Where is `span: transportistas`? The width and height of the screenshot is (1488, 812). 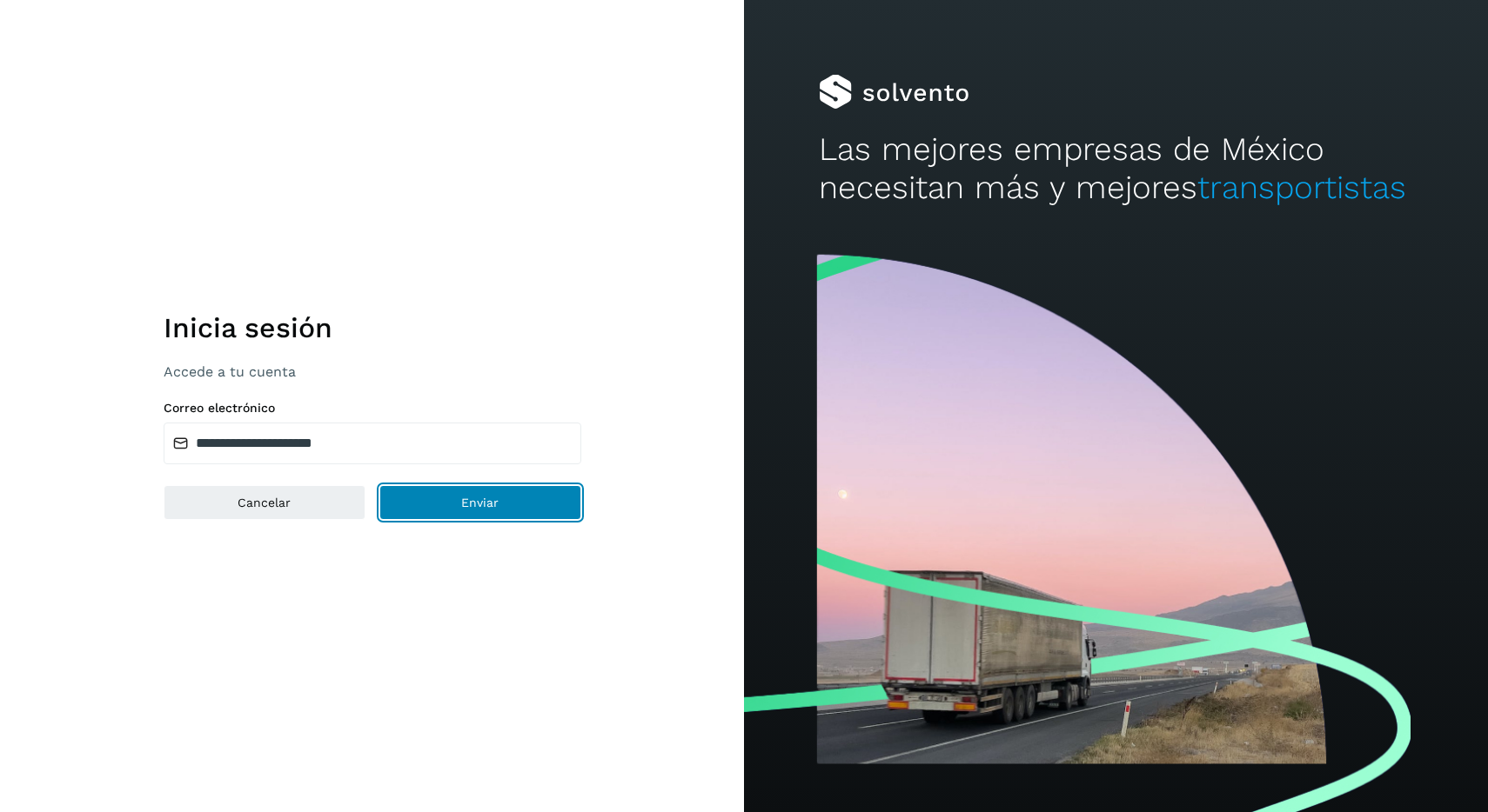
span: transportistas is located at coordinates (1302, 187).